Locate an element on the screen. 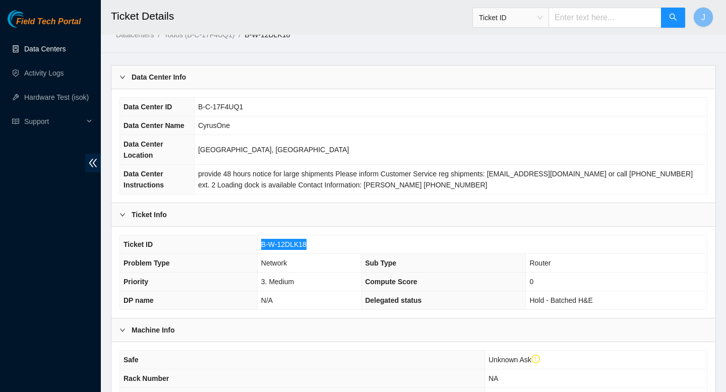  button: J is located at coordinates (703, 17).